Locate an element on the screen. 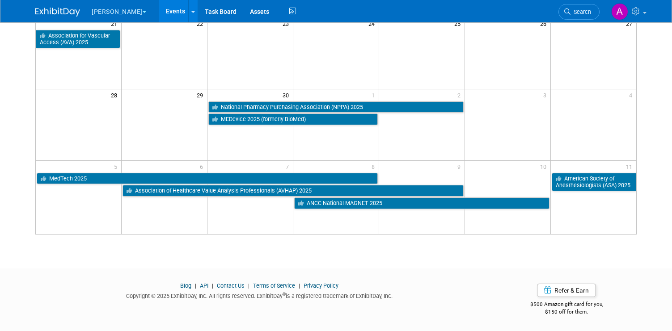 Image resolution: width=672 pixels, height=331 pixels. span: 9 is located at coordinates (461, 166).